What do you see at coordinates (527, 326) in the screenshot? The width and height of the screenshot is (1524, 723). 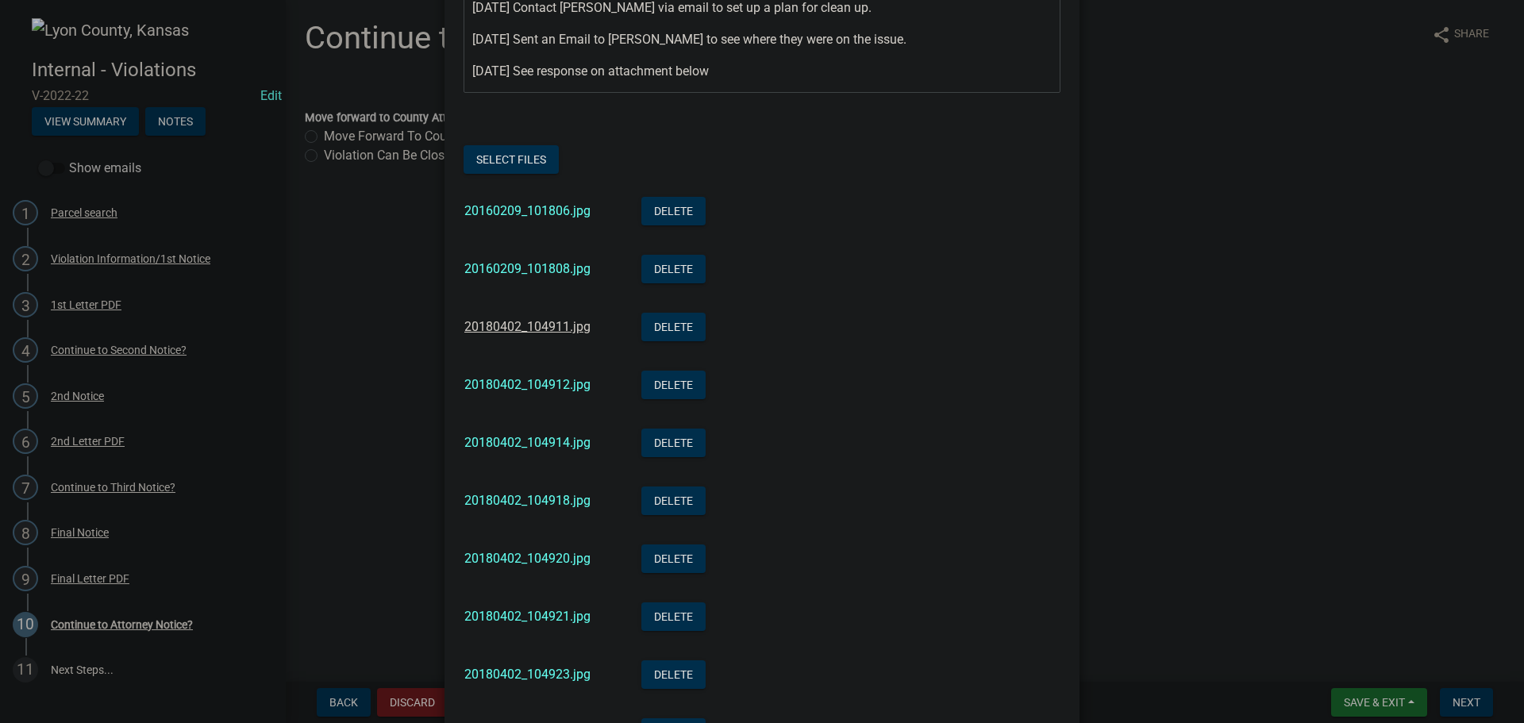 I see `a: 20180402_104911.jpg` at bounding box center [527, 326].